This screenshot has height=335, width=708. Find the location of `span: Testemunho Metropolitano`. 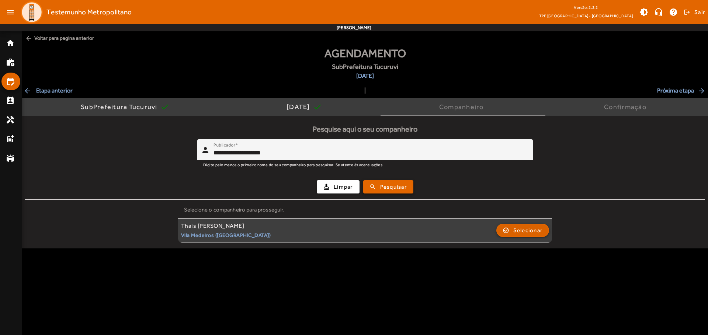

span: Testemunho Metropolitano is located at coordinates (89, 12).